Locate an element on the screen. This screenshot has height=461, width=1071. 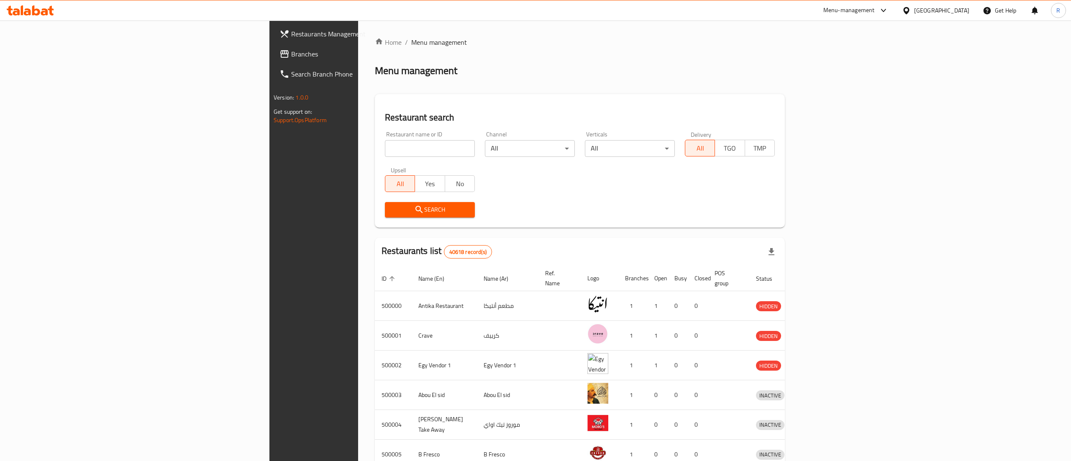
th: Logo is located at coordinates (600, 278).